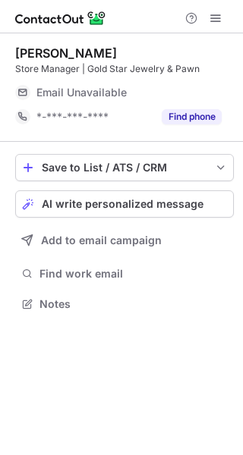 The width and height of the screenshot is (243, 455). What do you see at coordinates (122, 204) in the screenshot?
I see `span: AI write personalized message` at bounding box center [122, 204].